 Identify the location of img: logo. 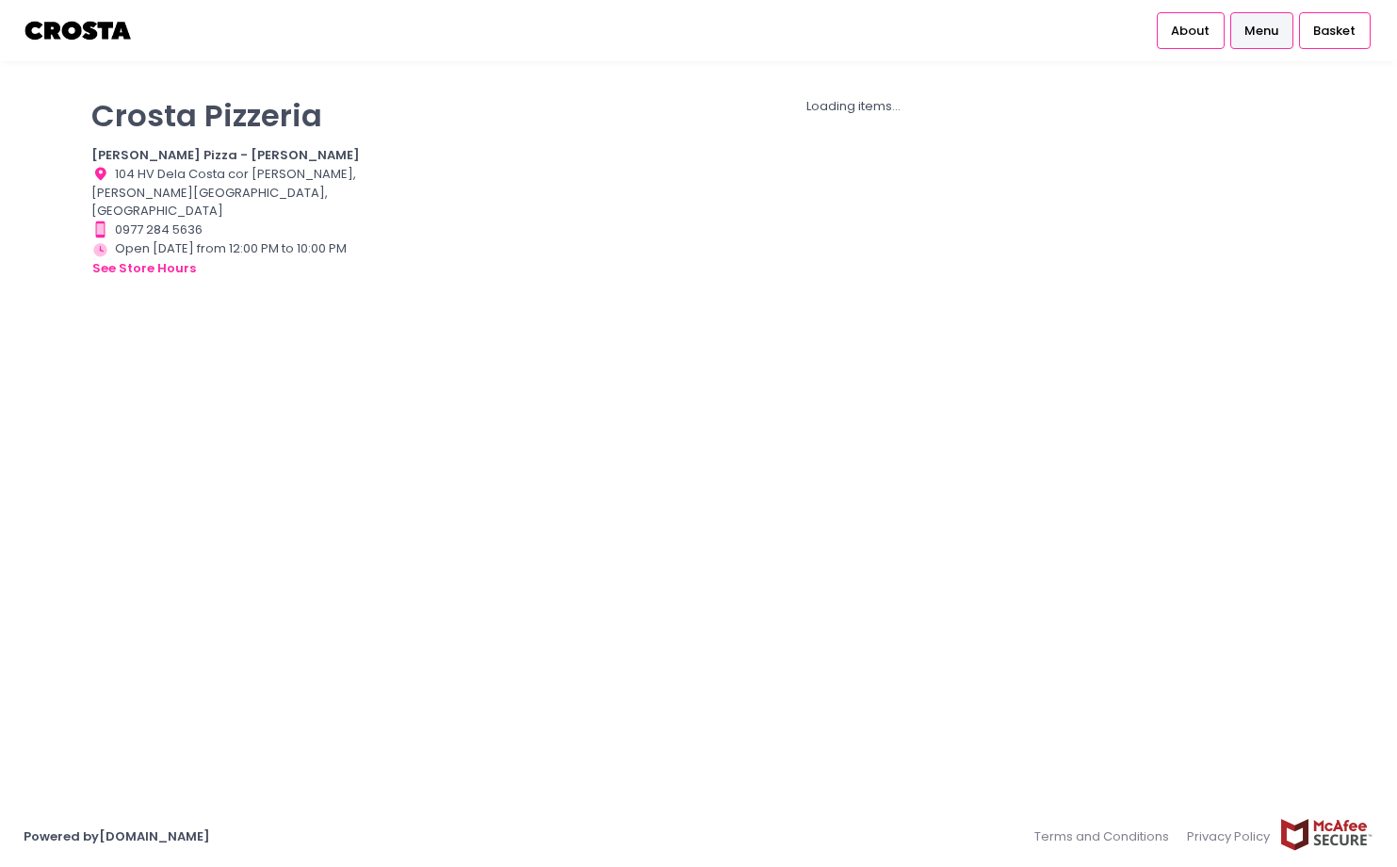
(78, 30).